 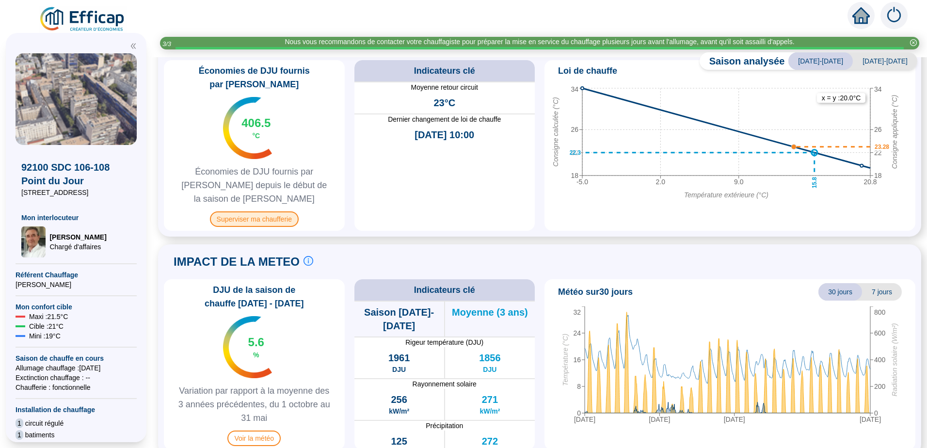 I want to click on span: Mini : 19 °C, so click(x=45, y=336).